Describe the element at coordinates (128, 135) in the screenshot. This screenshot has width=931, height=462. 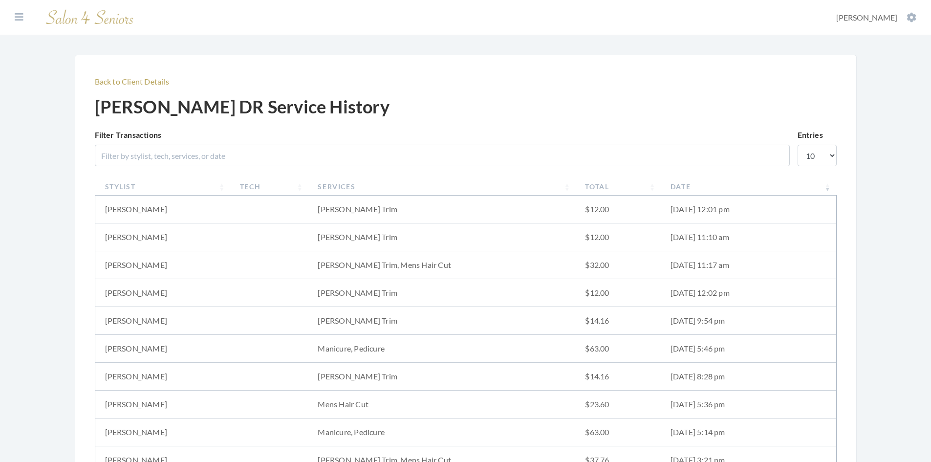
I see `label: Filter Transactions` at that location.